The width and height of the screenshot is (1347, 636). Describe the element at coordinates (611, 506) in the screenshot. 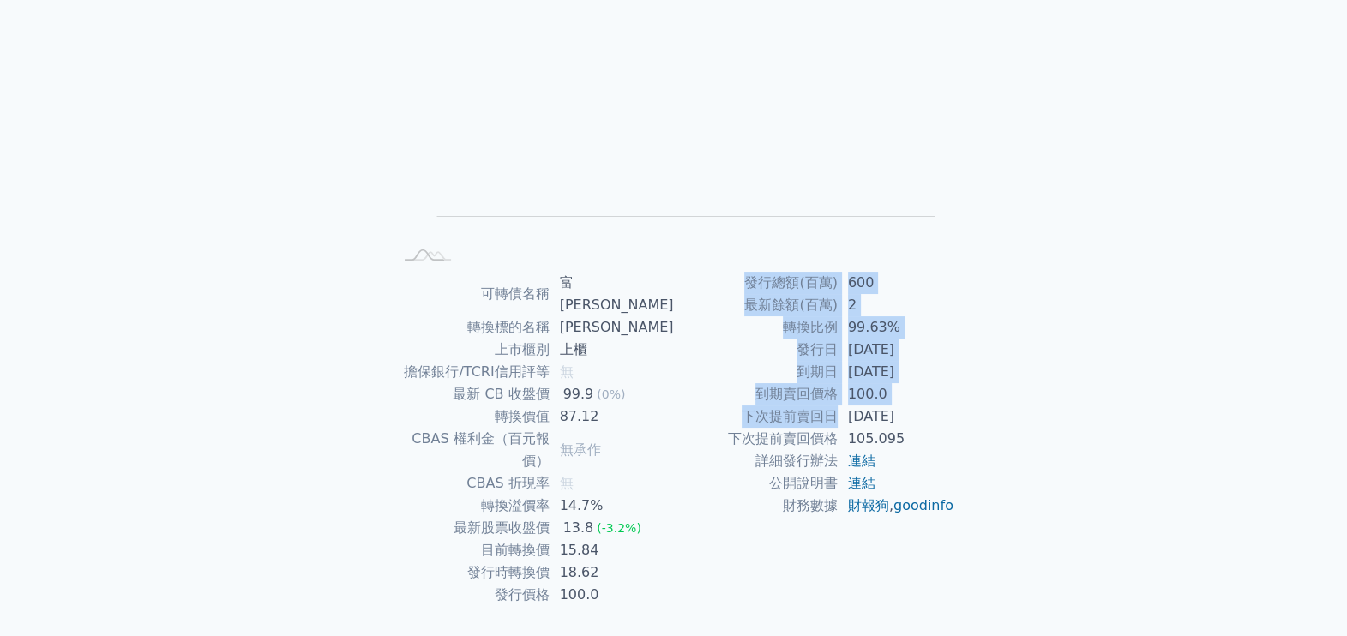

I see `td: 14.7%` at that location.